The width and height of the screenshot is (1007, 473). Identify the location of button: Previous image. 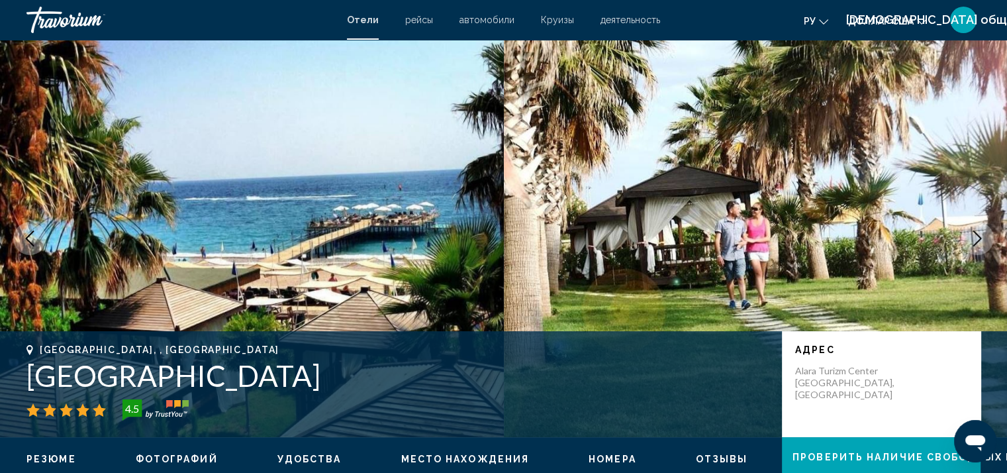
(30, 238).